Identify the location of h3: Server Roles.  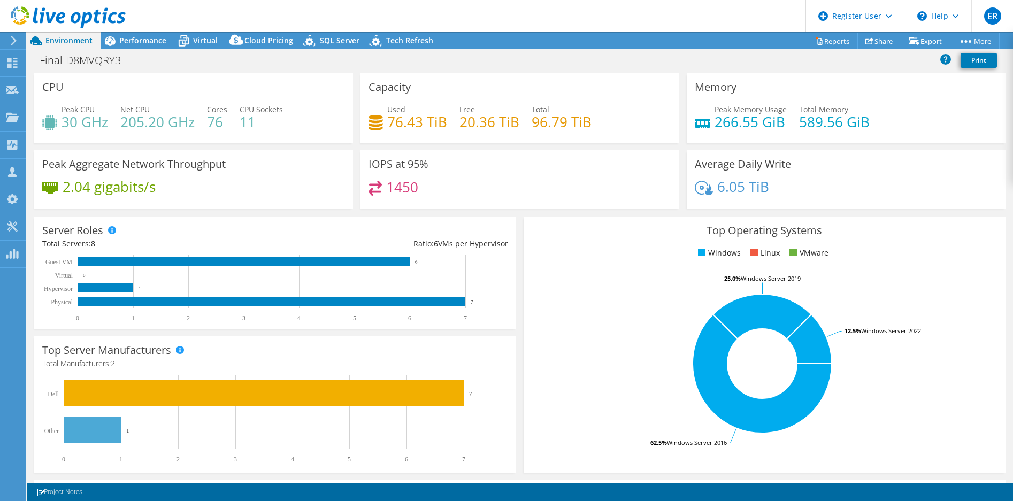
(73, 231).